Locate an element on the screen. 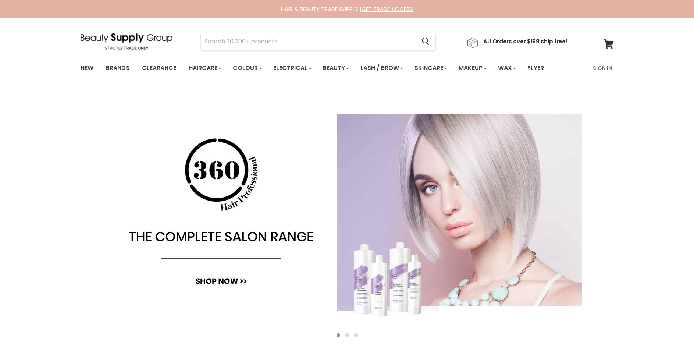 Image resolution: width=694 pixels, height=344 pixels. a: GET TRADE ACCESS is located at coordinates (387, 9).